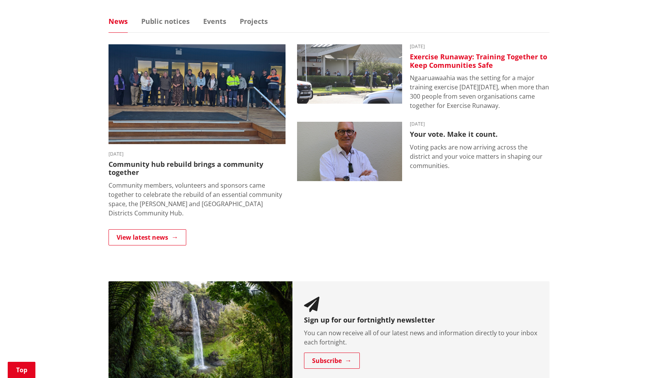 The image size is (658, 378). What do you see at coordinates (197, 94) in the screenshot?
I see `img: Glen Afton and Pukemiro Districts Community Hub` at bounding box center [197, 94].